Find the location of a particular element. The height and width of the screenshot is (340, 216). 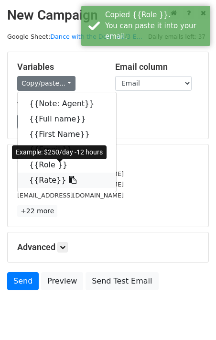

a: {{Full name}} is located at coordinates (67, 119).